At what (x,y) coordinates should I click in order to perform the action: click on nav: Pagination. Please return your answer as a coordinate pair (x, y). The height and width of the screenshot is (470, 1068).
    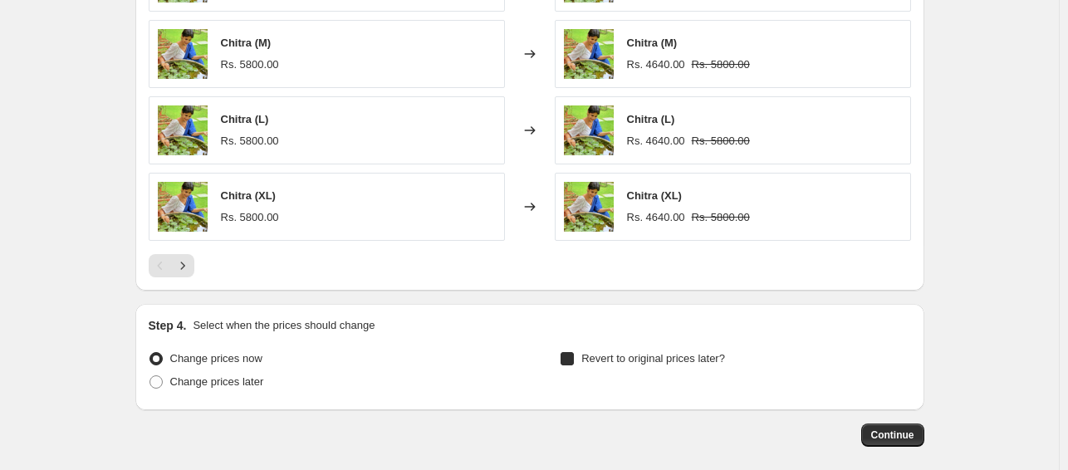
    Looking at the image, I should click on (171, 266).